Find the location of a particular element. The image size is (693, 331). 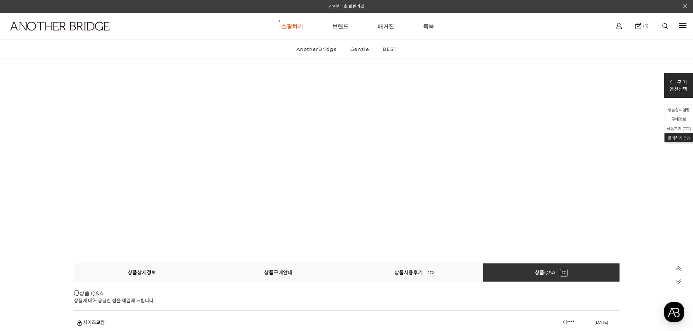

p: 옵션선택 is located at coordinates (678, 89).